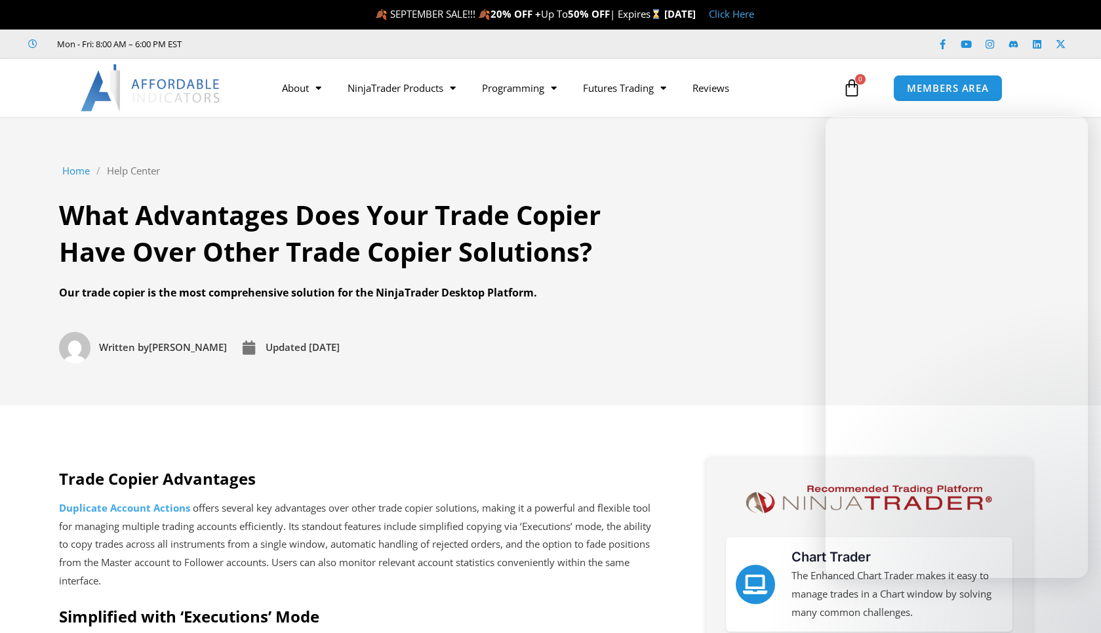 This screenshot has width=1101, height=633. I want to click on a: Reviews, so click(711, 88).